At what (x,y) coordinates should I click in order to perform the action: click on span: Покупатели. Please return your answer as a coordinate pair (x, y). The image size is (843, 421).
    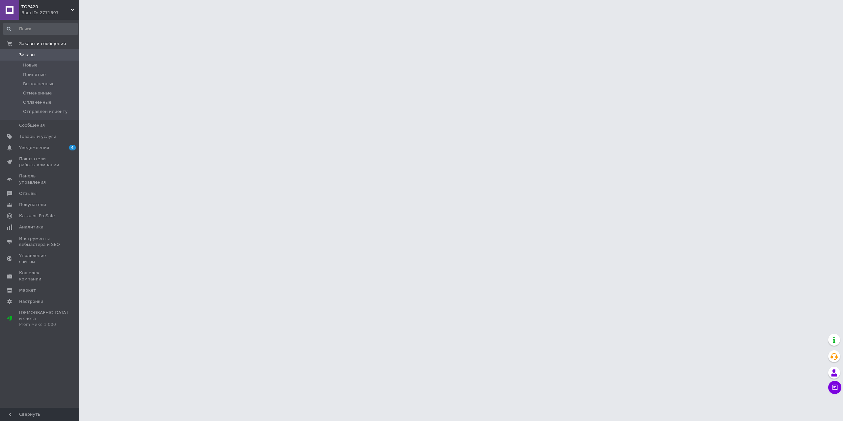
    Looking at the image, I should click on (33, 205).